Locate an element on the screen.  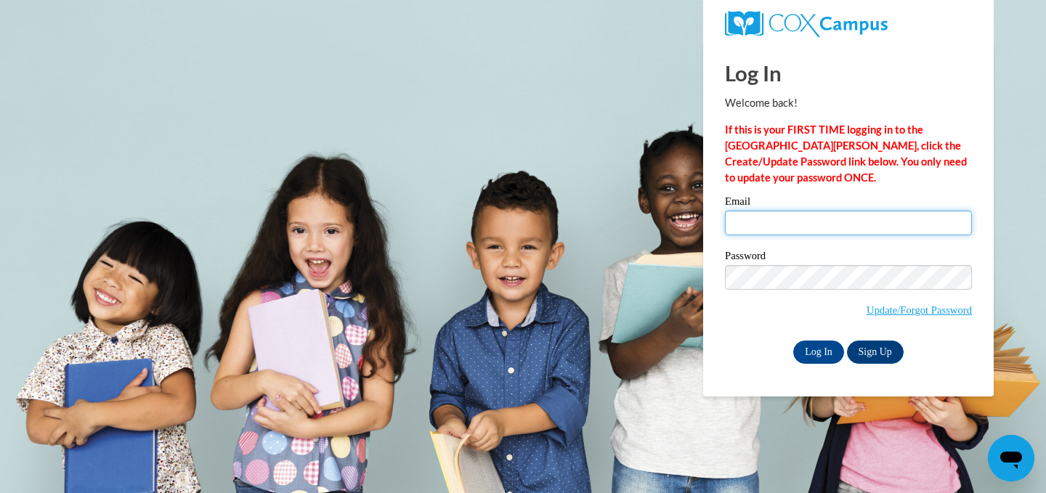
h1: Log In is located at coordinates (848, 73).